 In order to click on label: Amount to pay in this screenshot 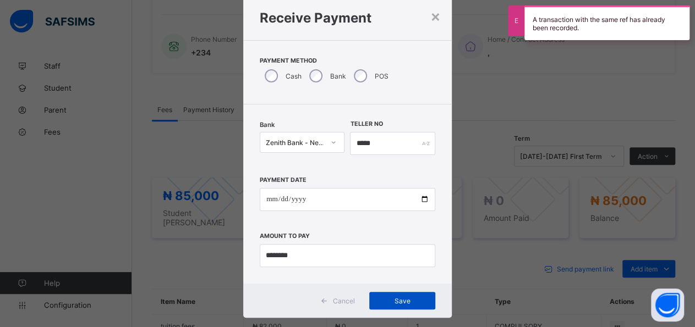, I will do `click(285, 236)`.